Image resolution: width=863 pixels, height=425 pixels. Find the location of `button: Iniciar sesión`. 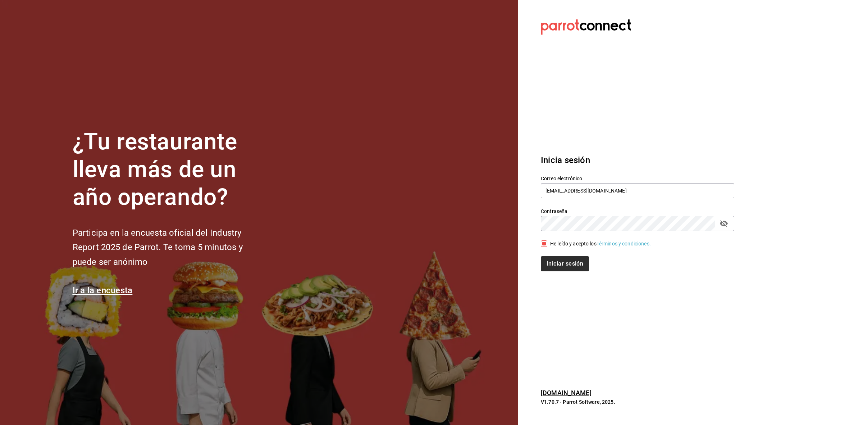

button: Iniciar sesión is located at coordinates (565, 263).